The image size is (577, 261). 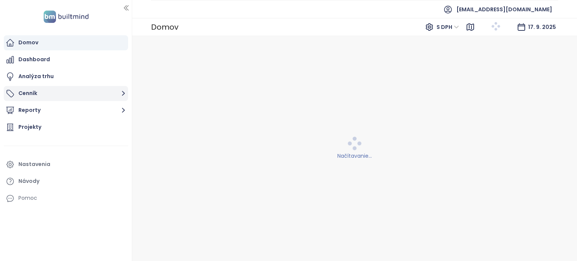 What do you see at coordinates (66, 43) in the screenshot?
I see `a: Domov` at bounding box center [66, 43].